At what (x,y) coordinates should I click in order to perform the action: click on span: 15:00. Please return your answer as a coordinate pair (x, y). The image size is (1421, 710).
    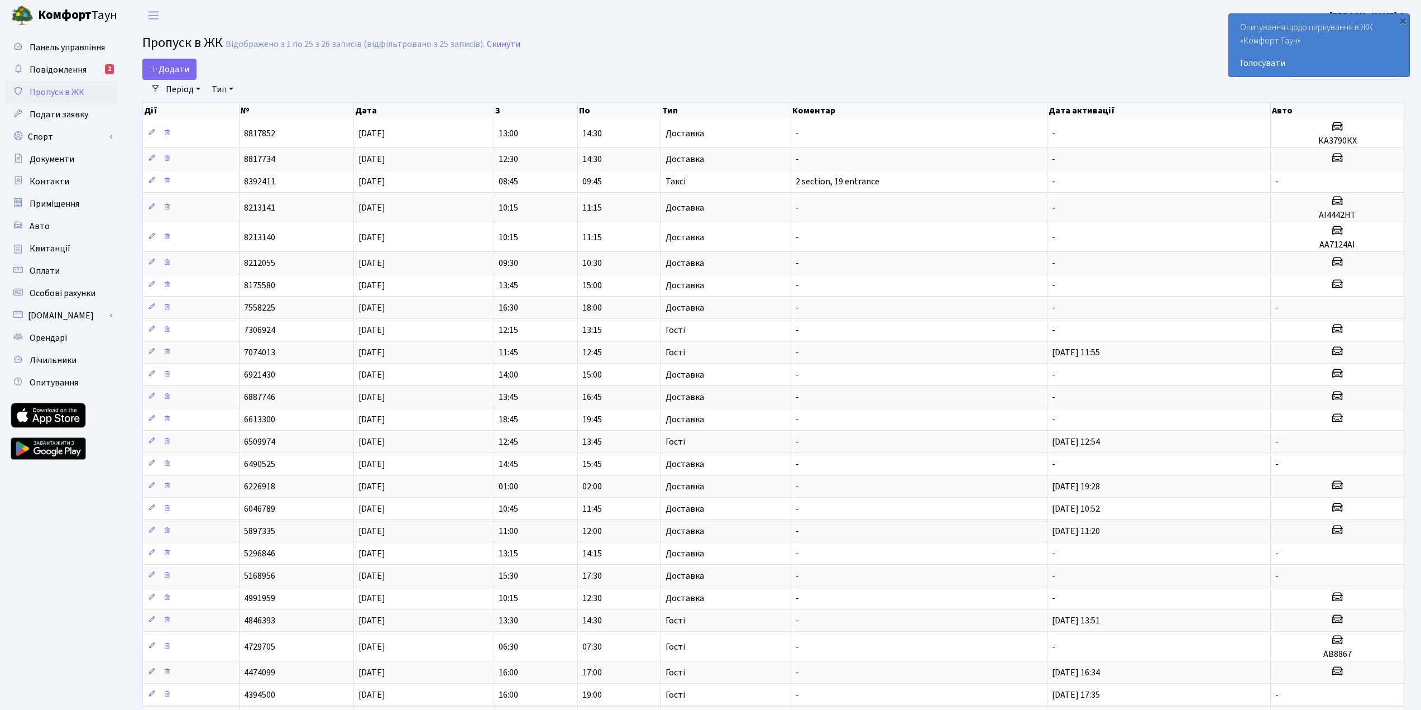
    Looking at the image, I should click on (592, 285).